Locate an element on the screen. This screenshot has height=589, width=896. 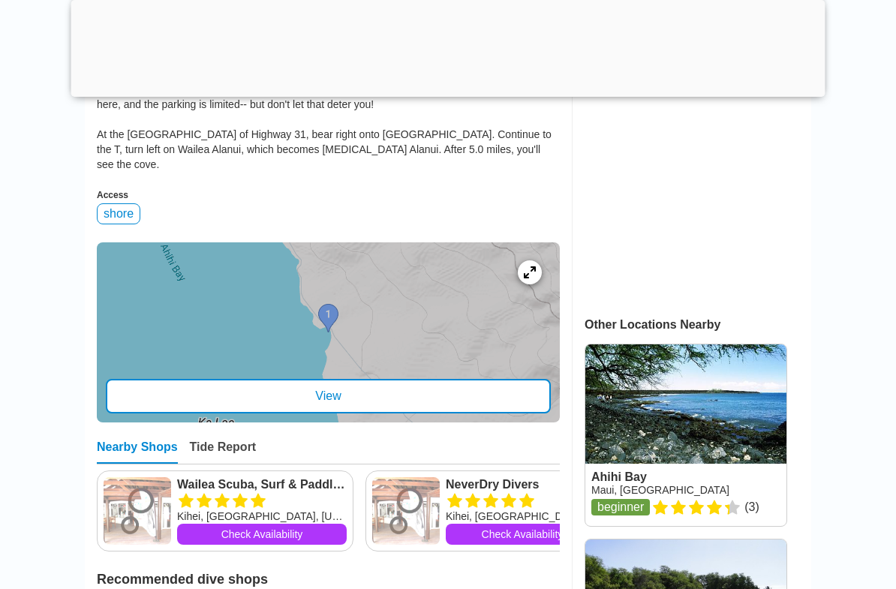
div: Access is located at coordinates (328, 195).